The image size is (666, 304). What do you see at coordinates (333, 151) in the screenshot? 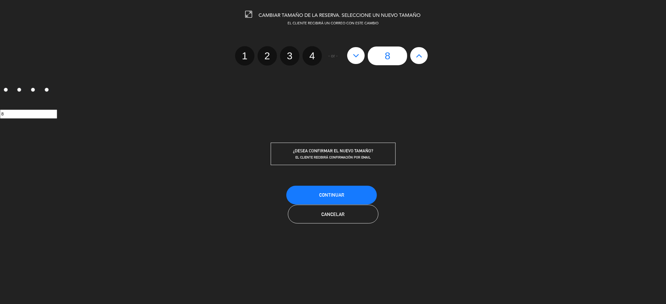
I see `span: ¿DESEA CONFIRMAR EL NUEVO TAMAÑO?` at bounding box center [333, 151].